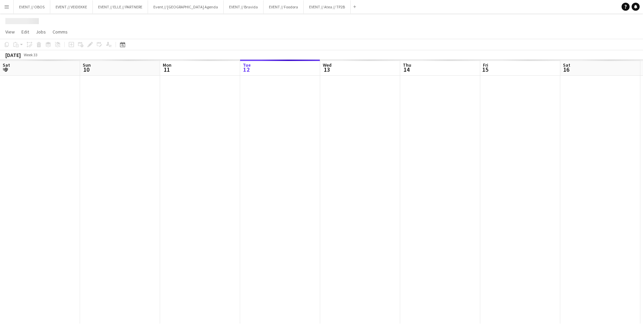 The width and height of the screenshot is (643, 335). I want to click on span: Comms, so click(60, 32).